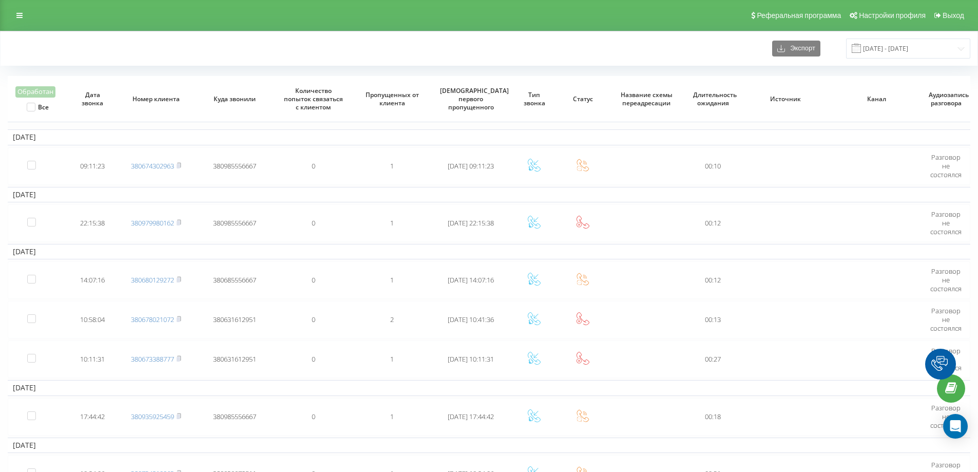 This screenshot has width=978, height=472. Describe the element at coordinates (713, 319) in the screenshot. I see `td: 00:13` at that location.